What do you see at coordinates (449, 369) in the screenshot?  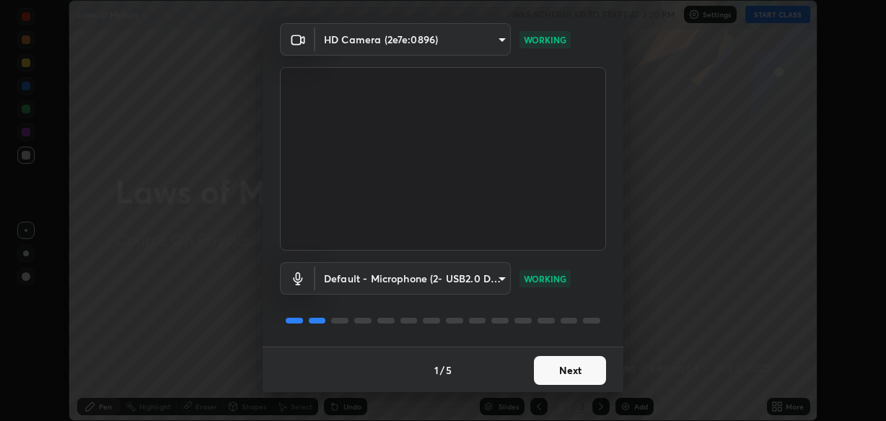 I see `h4: 5` at bounding box center [449, 369].